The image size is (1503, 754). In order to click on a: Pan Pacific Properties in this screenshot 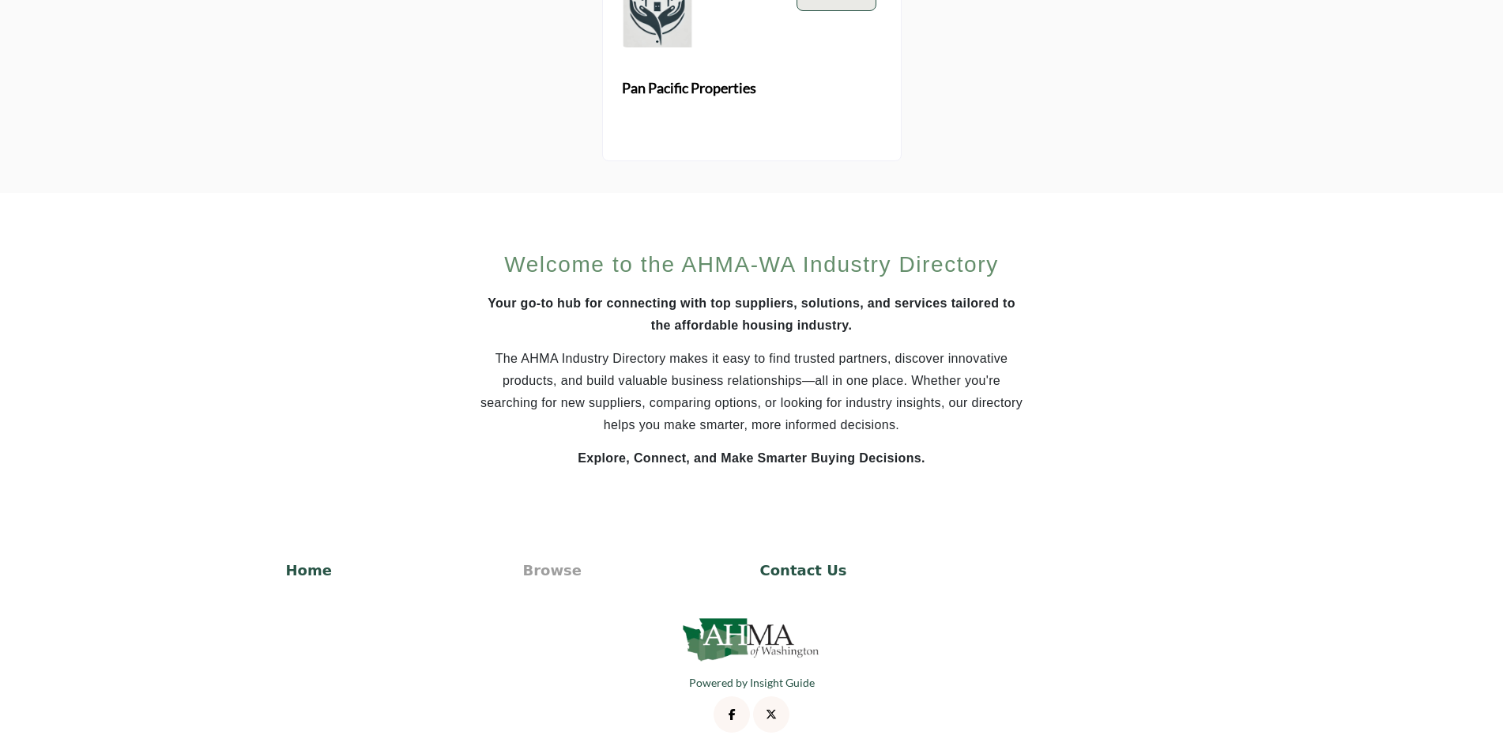, I will do `click(752, 88)`.